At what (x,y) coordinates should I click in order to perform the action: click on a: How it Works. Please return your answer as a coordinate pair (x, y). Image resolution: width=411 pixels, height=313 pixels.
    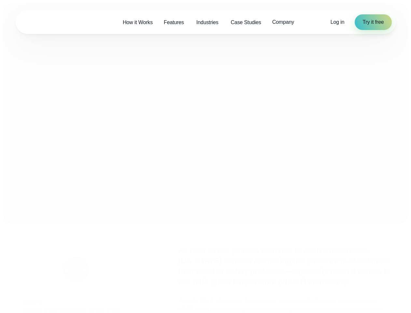
    Looking at the image, I should click on (138, 22).